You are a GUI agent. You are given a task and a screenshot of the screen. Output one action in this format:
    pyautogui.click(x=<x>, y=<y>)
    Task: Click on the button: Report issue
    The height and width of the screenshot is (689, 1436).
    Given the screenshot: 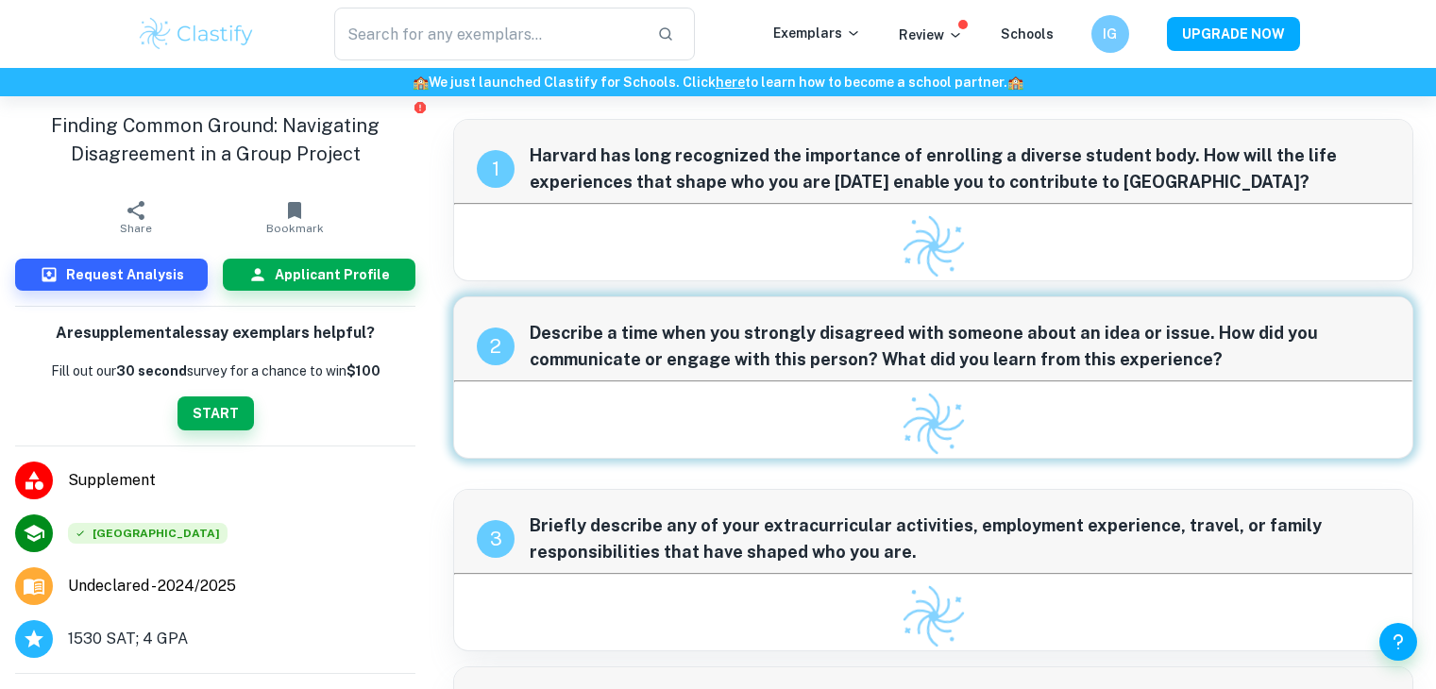 What is the action you would take?
    pyautogui.click(x=419, y=107)
    